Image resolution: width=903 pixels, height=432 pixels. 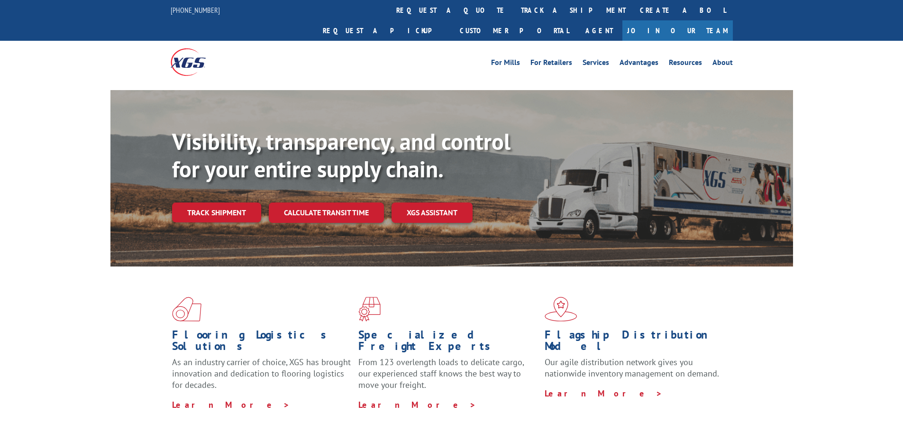 I want to click on a: Agent, so click(x=599, y=30).